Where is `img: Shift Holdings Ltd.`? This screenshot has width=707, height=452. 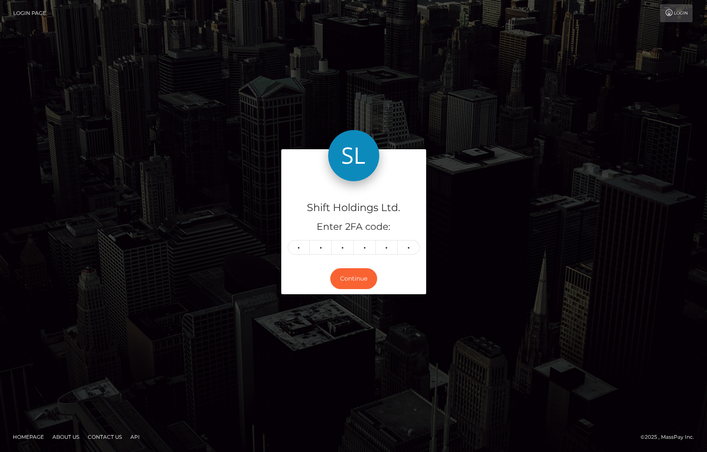
img: Shift Holdings Ltd. is located at coordinates (354, 156).